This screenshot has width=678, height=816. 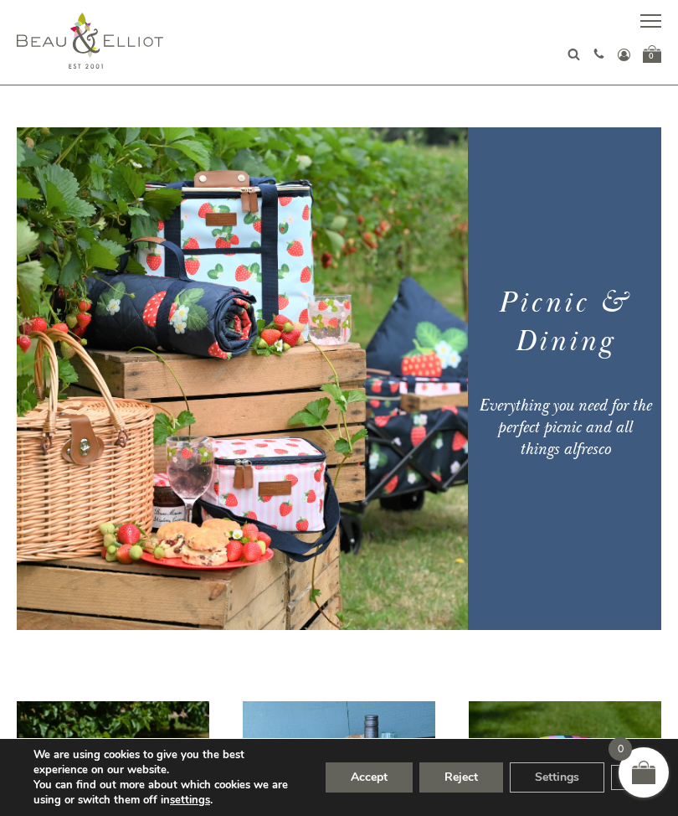 I want to click on img: Picnic Sets, so click(x=242, y=378).